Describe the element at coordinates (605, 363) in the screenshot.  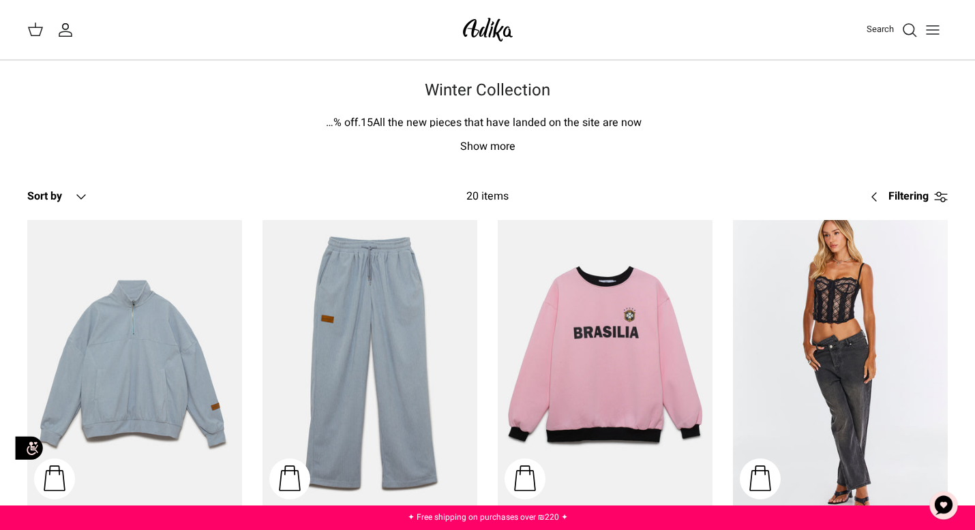
I see `a: Brazilian Kid Sweatshirt` at that location.